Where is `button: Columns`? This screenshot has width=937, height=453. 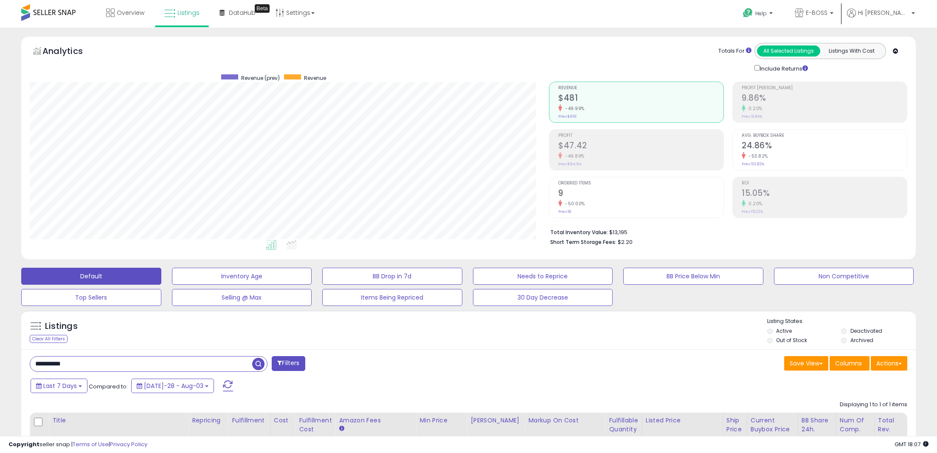
button: Columns is located at coordinates (850, 363).